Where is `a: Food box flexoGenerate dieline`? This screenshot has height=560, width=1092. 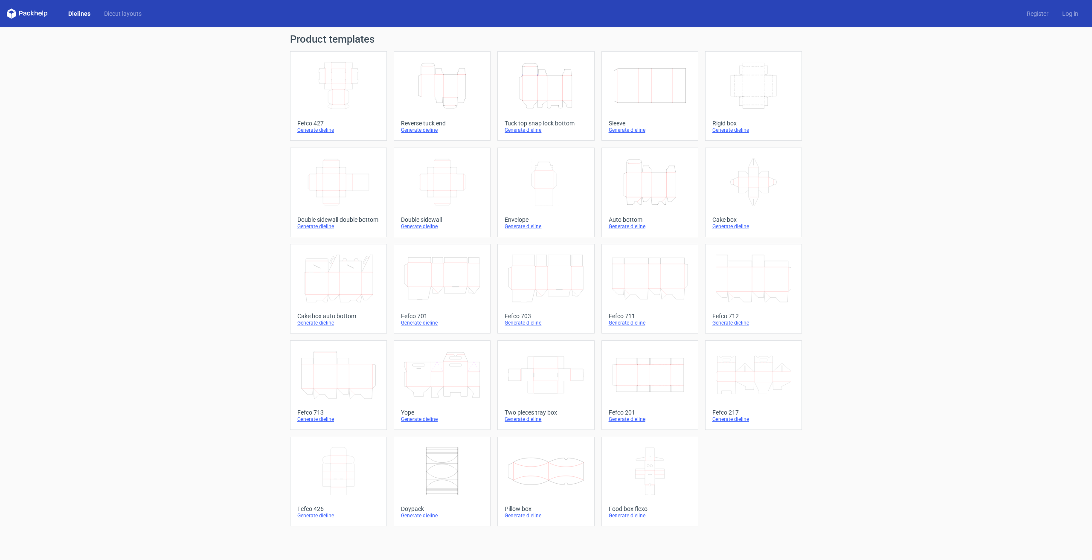 a: Food box flexoGenerate dieline is located at coordinates (650, 482).